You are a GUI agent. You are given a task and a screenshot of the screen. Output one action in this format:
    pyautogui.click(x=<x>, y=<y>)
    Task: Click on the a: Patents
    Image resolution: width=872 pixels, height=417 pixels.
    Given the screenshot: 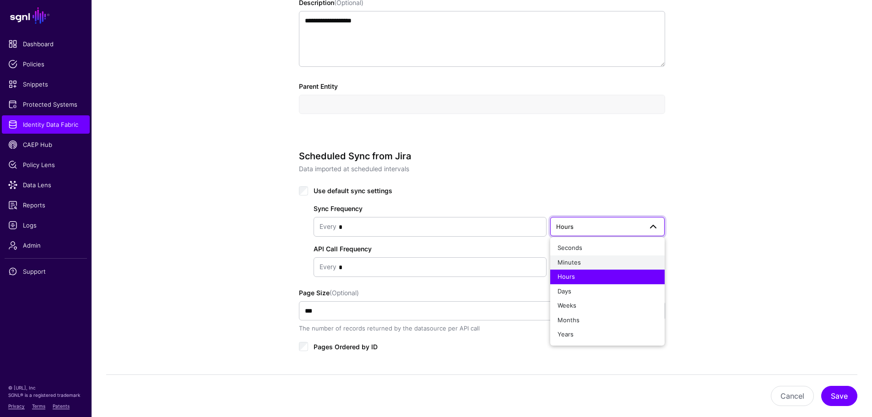 What is the action you would take?
    pyautogui.click(x=61, y=406)
    